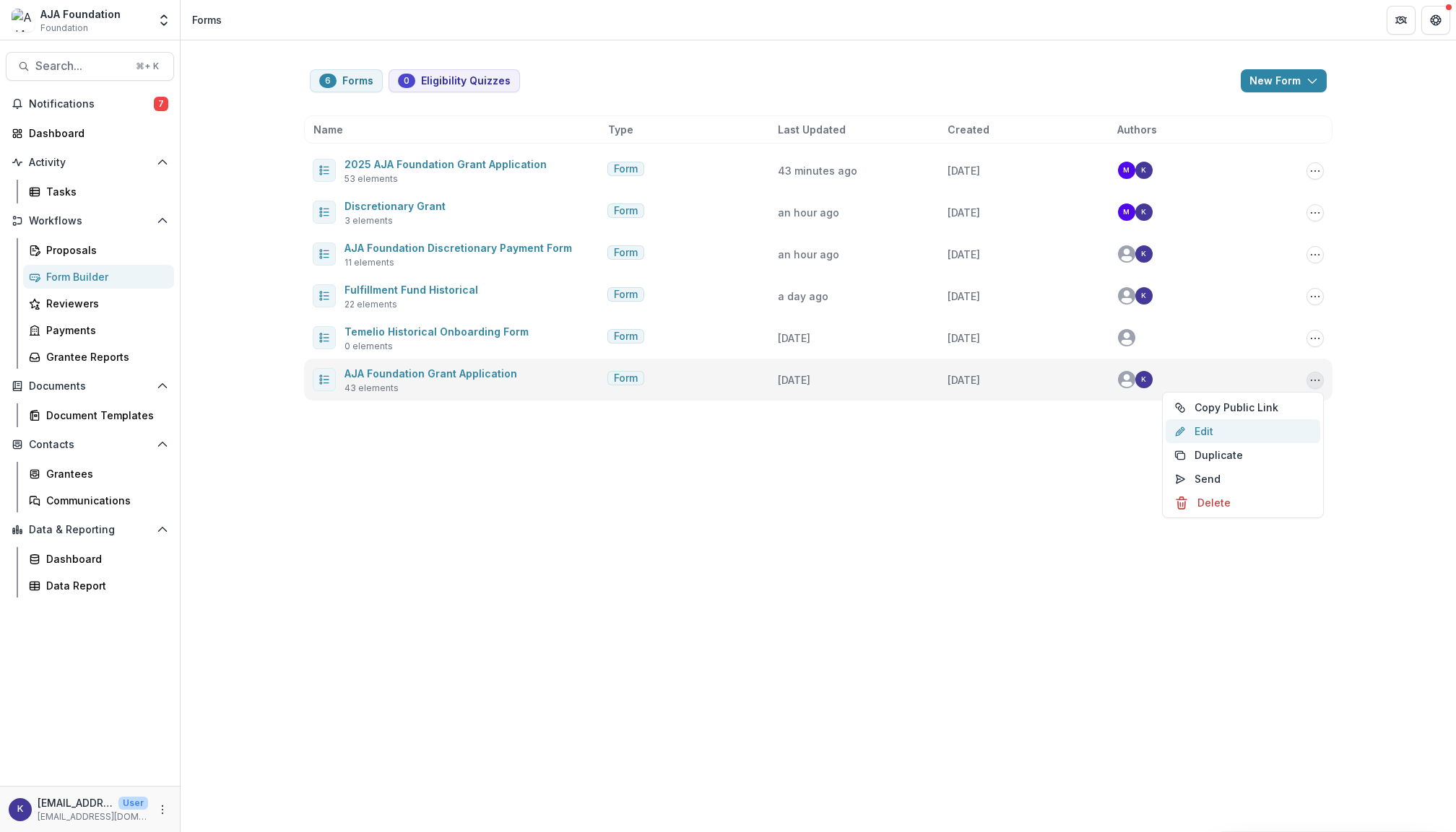  What do you see at coordinates (104, 474) in the screenshot?
I see `div: Grantees` at bounding box center [104, 474].